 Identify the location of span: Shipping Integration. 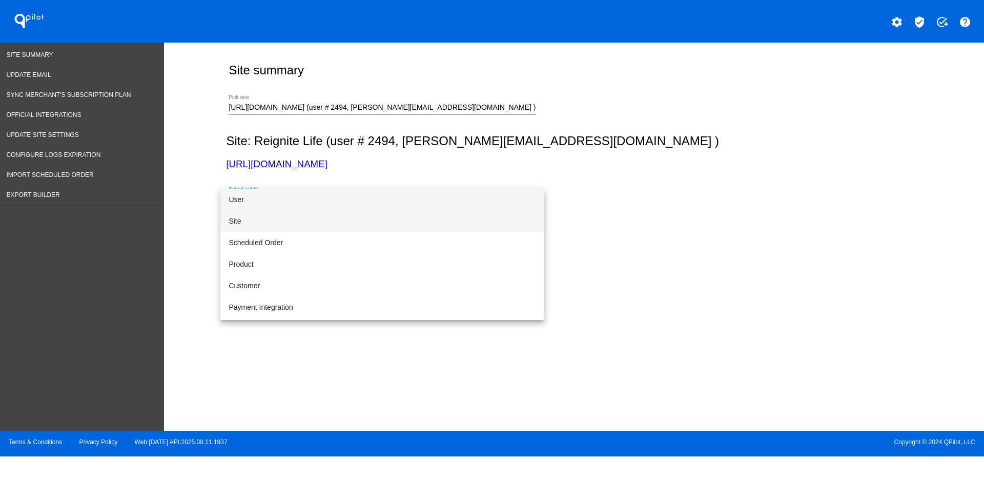
(382, 328).